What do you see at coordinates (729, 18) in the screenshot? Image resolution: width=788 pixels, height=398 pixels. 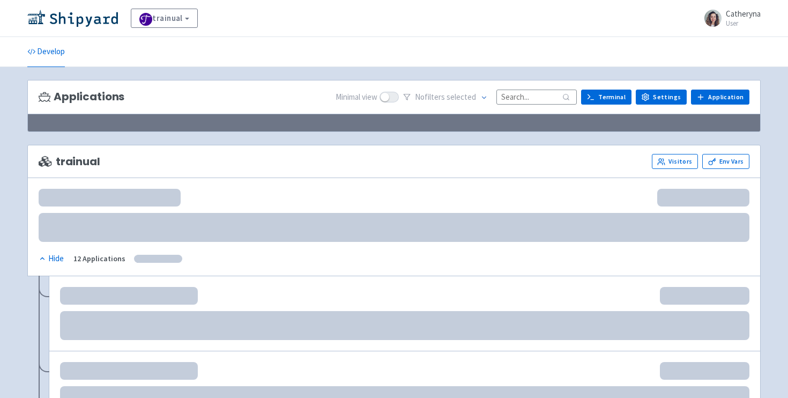 I see `a: Catheryna User` at bounding box center [729, 18].